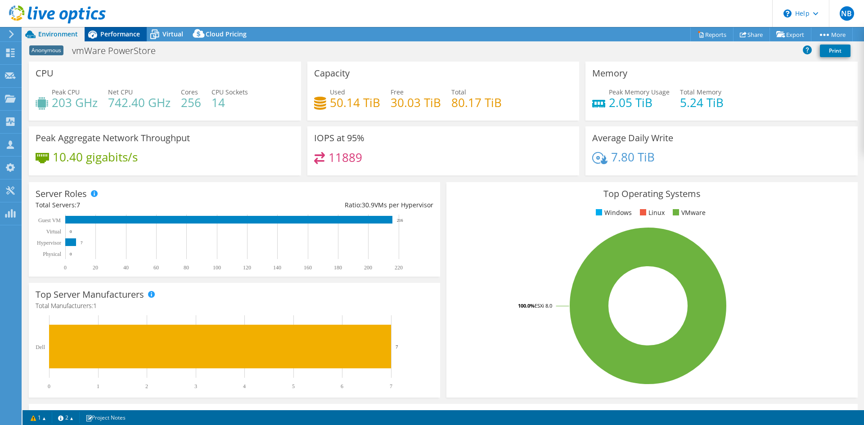  I want to click on text: 3, so click(196, 387).